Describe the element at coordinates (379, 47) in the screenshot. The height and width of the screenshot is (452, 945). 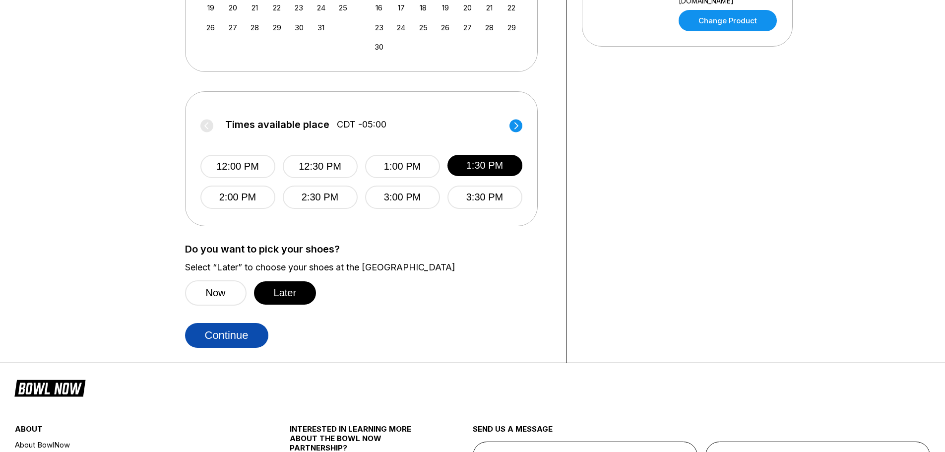
I see `div: Choose Sunday, November 30th, 2025` at that location.